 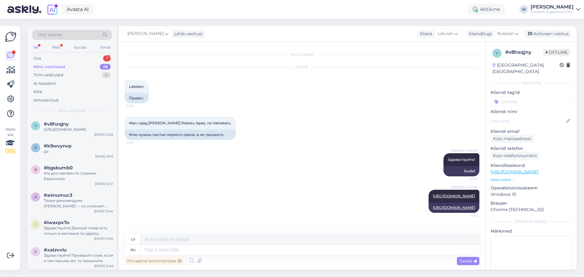 What do you see at coordinates (531, 131) in the screenshot?
I see `p: Kliendi email` at bounding box center [531, 131].